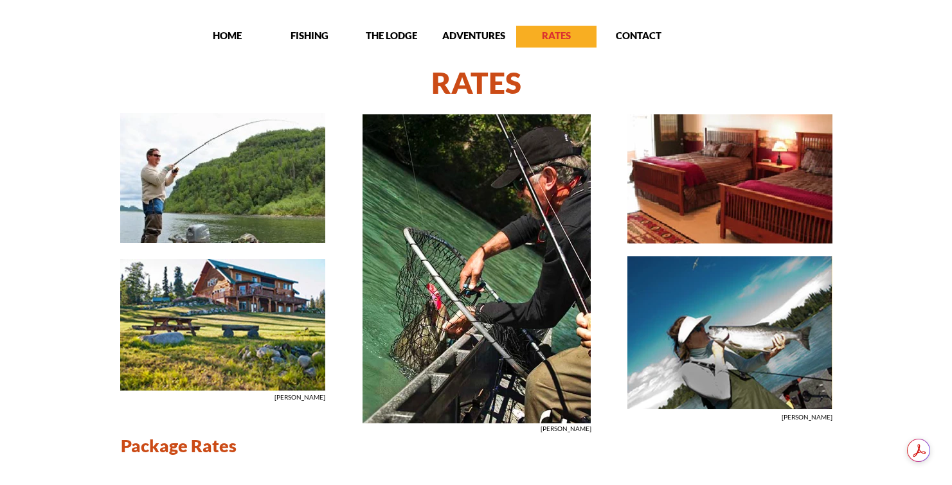  What do you see at coordinates (309, 35) in the screenshot?
I see `p: FISHING` at bounding box center [309, 35].